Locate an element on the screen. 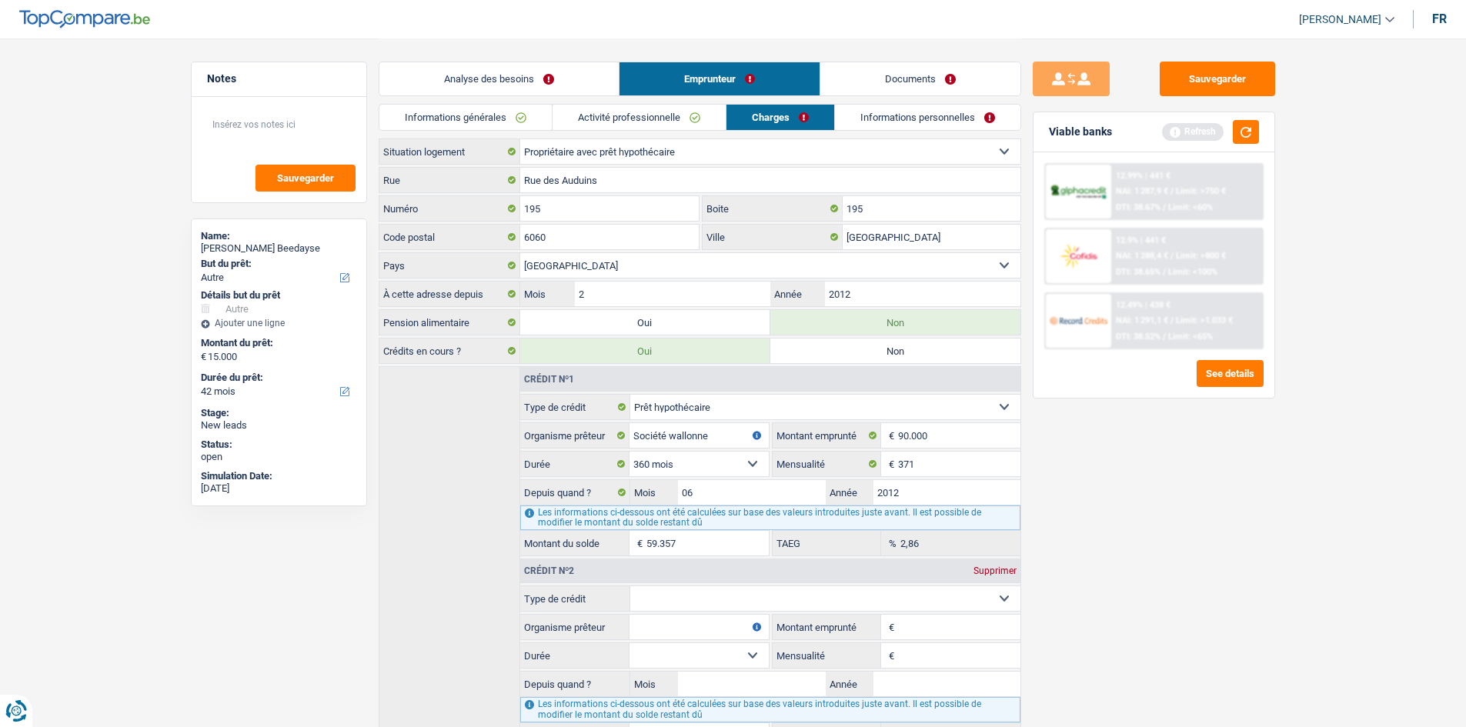 The width and height of the screenshot is (1466, 727). a: Activité professionnelle is located at coordinates (639, 117).